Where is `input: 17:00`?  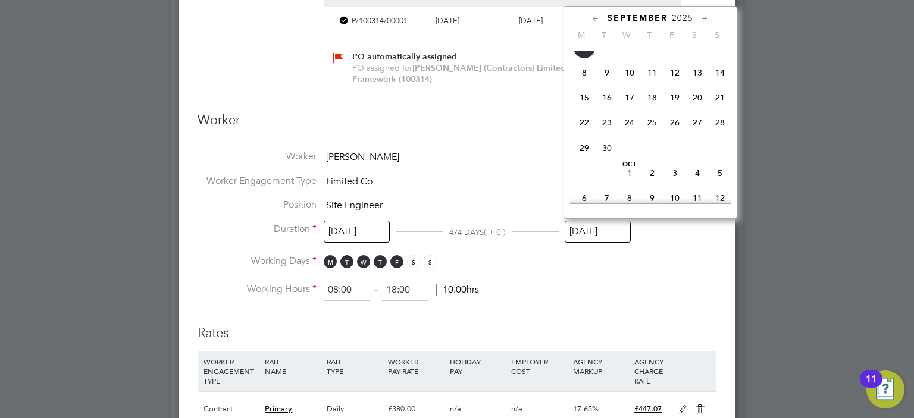
input: 17:00 is located at coordinates (405, 290).